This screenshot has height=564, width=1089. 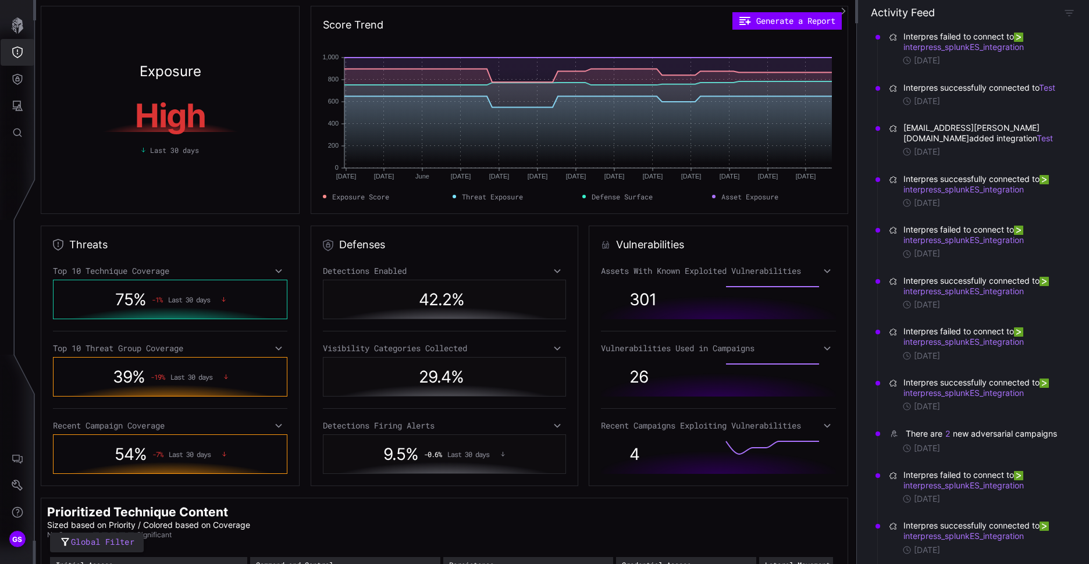 I want to click on div: There are new adversarial campaigns, so click(x=983, y=434).